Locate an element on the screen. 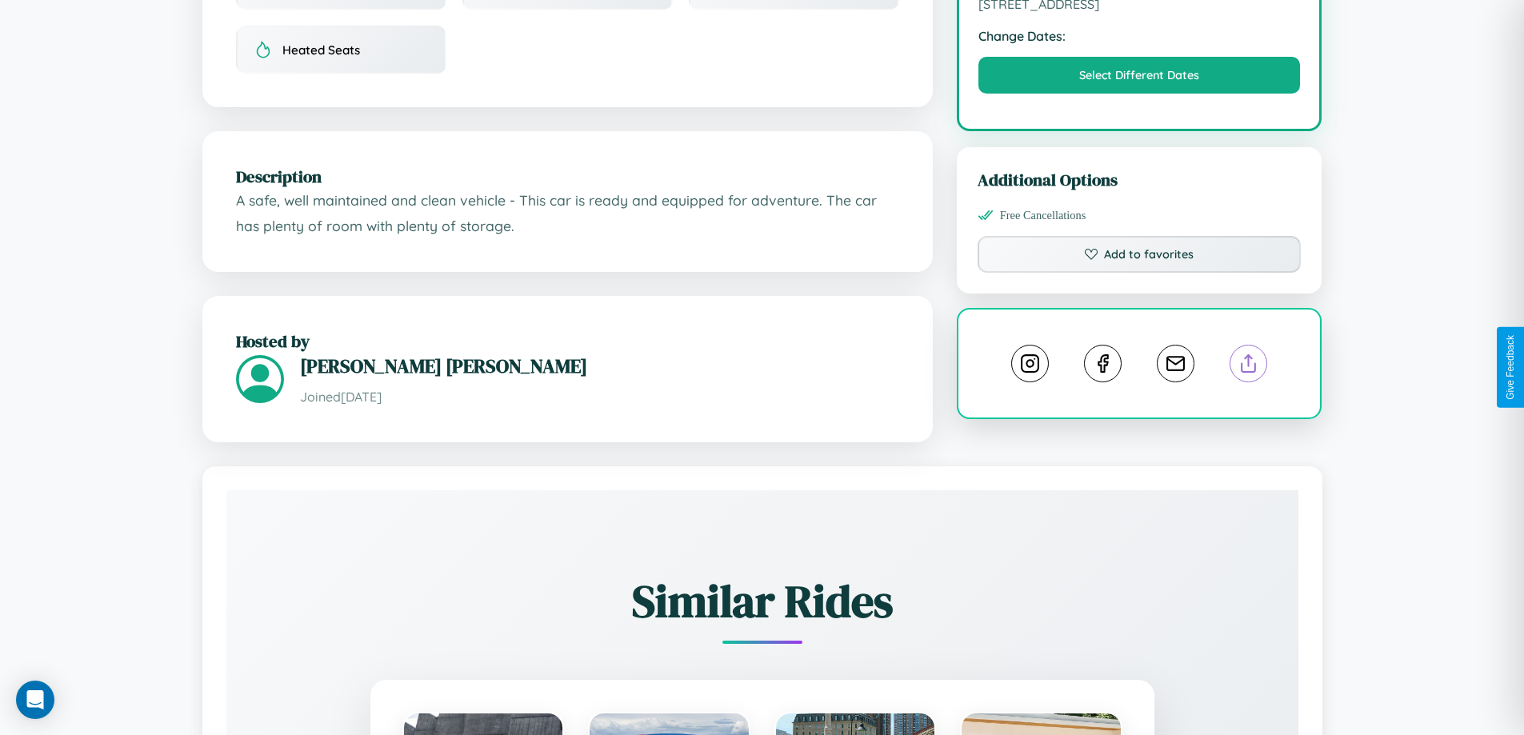 The image size is (1524, 735). h3: Additional Options is located at coordinates (1139, 179).